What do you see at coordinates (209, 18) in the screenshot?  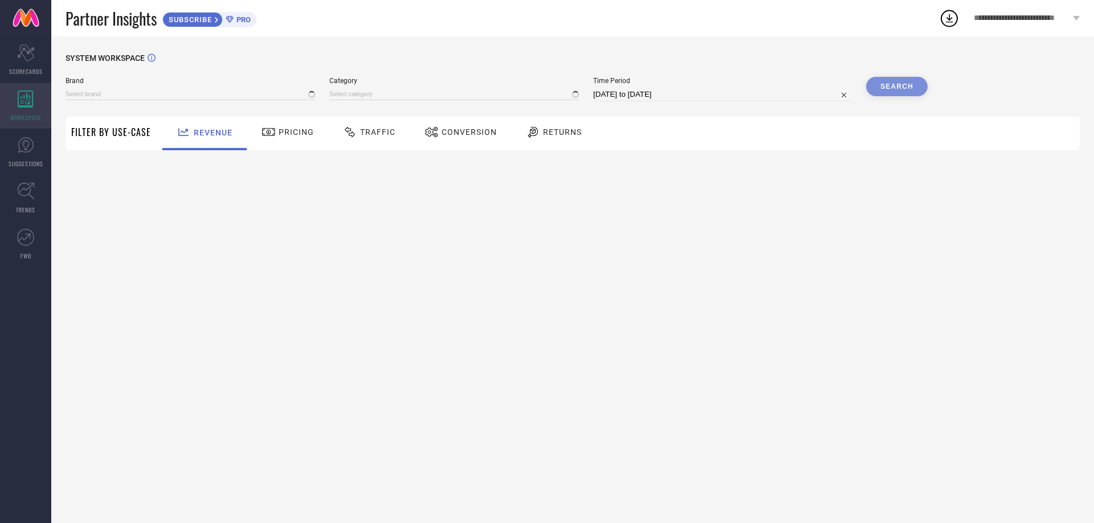 I see `a: SUBSCRIBEPRO` at bounding box center [209, 18].